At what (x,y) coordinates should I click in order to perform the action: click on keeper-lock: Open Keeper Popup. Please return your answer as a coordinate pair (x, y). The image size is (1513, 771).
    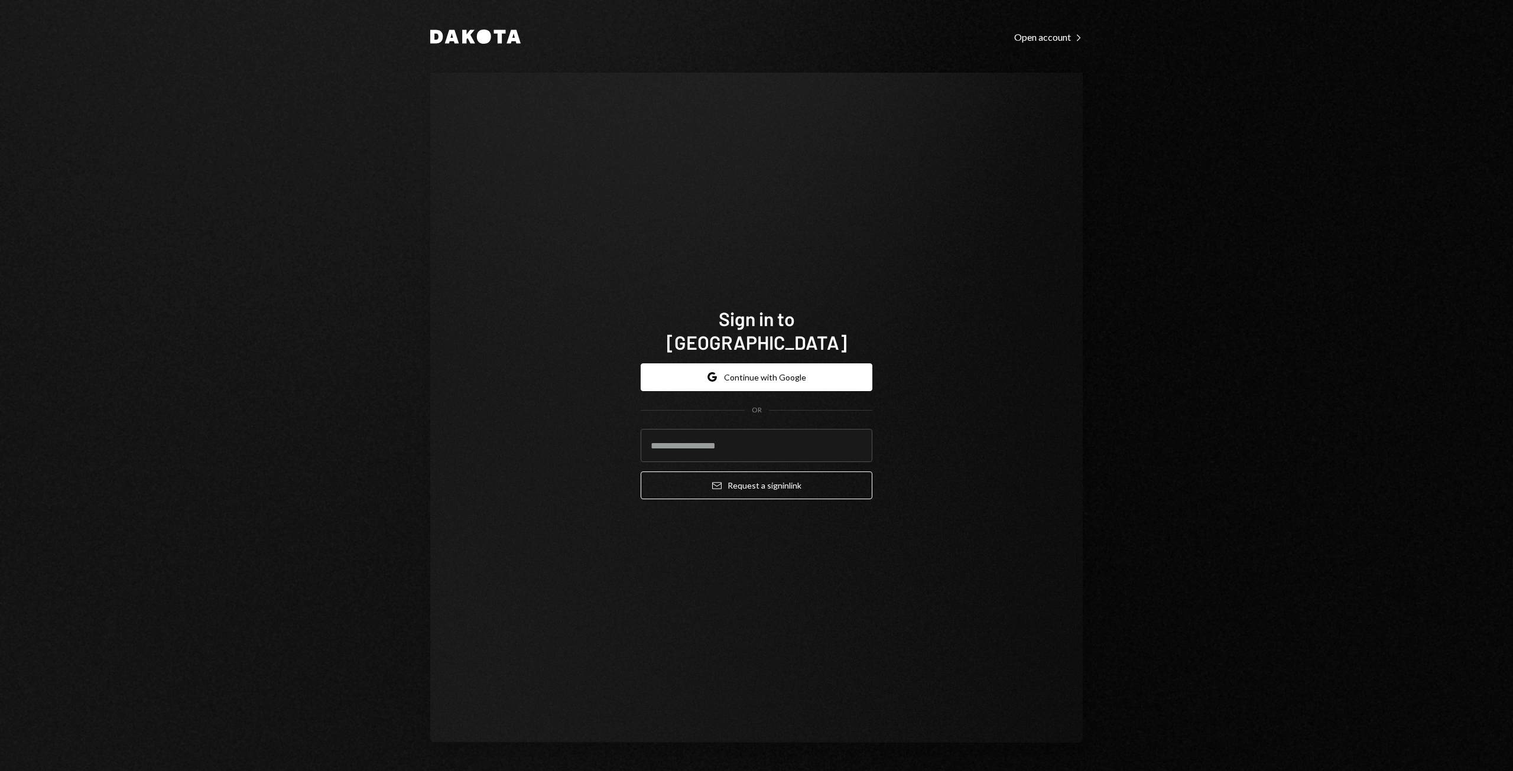
    Looking at the image, I should click on (856, 445).